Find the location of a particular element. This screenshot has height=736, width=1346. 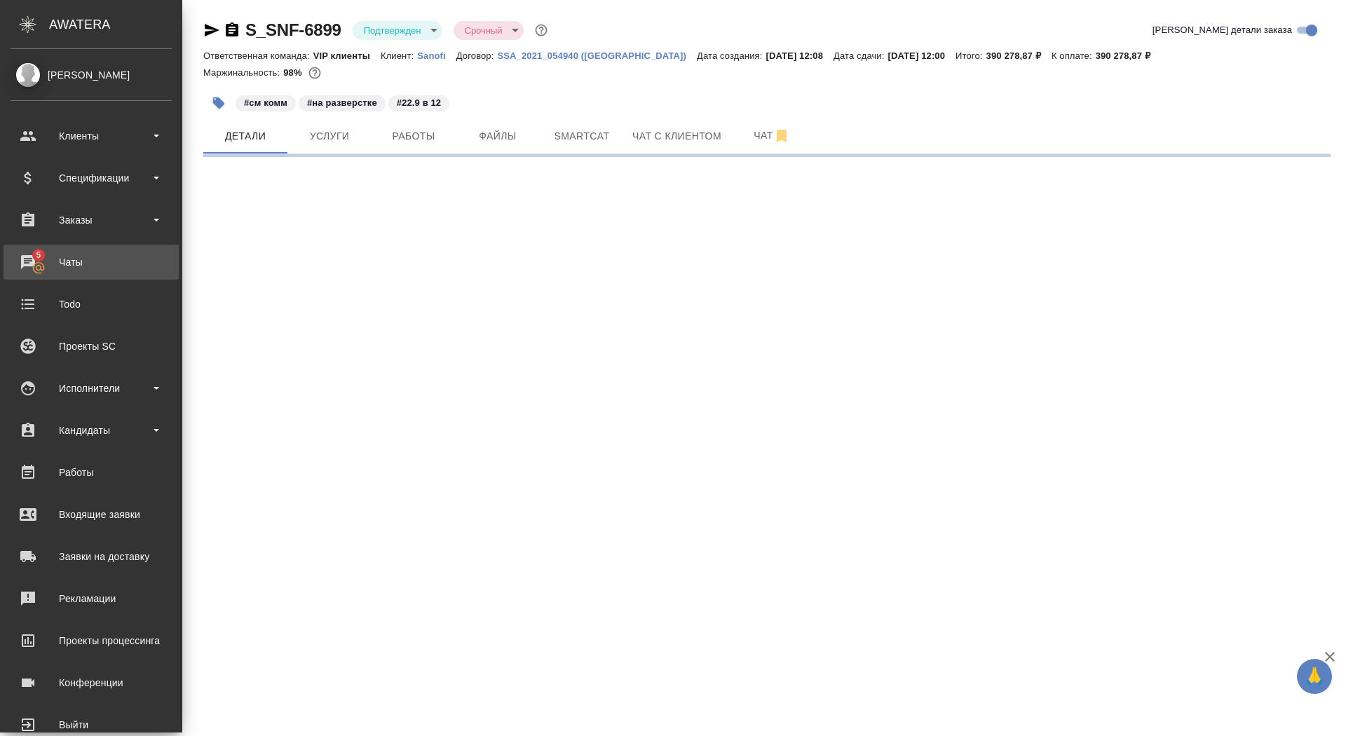

div: Кандидаты is located at coordinates (91, 430).